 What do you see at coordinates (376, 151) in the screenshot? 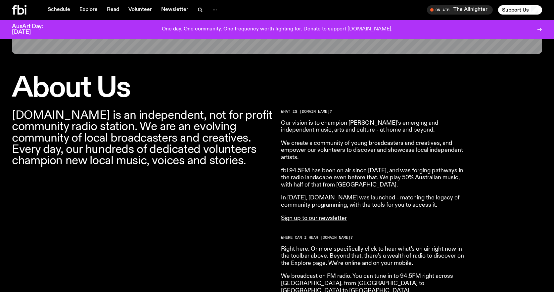
I see `p: We create a community of young broadcasters and creatives, and empower our volunteers to discover...` at bounding box center [376, 151].